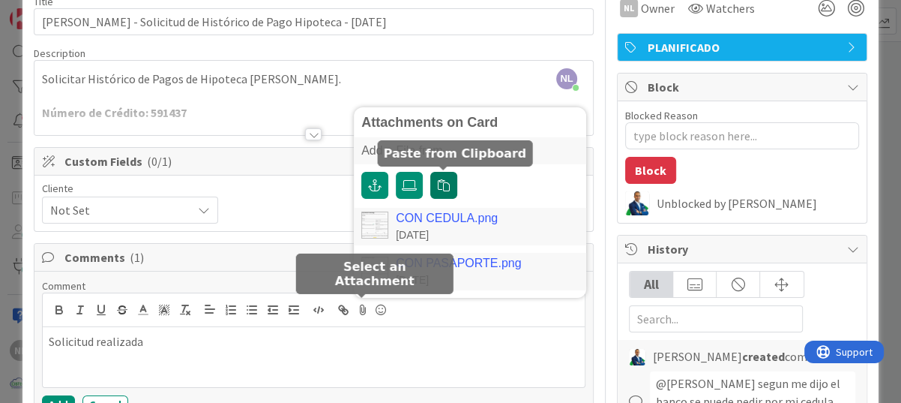 The image size is (901, 403). Describe the element at coordinates (458, 263) in the screenshot. I see `a: CON PASAPORTE.png` at that location.